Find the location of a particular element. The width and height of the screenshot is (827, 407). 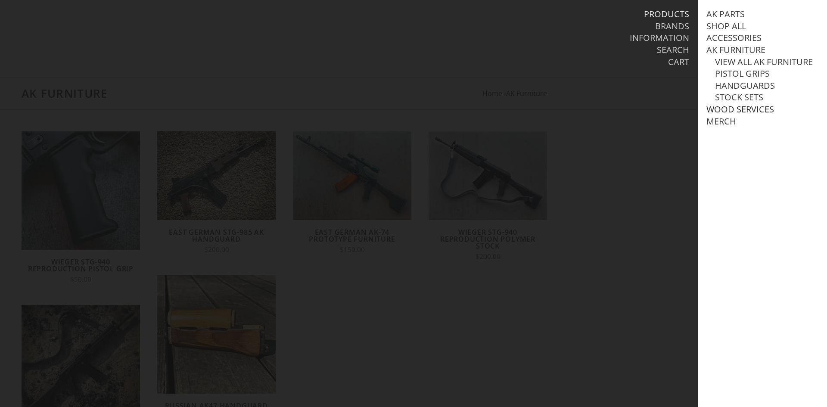

a: Shop All is located at coordinates (726, 26).